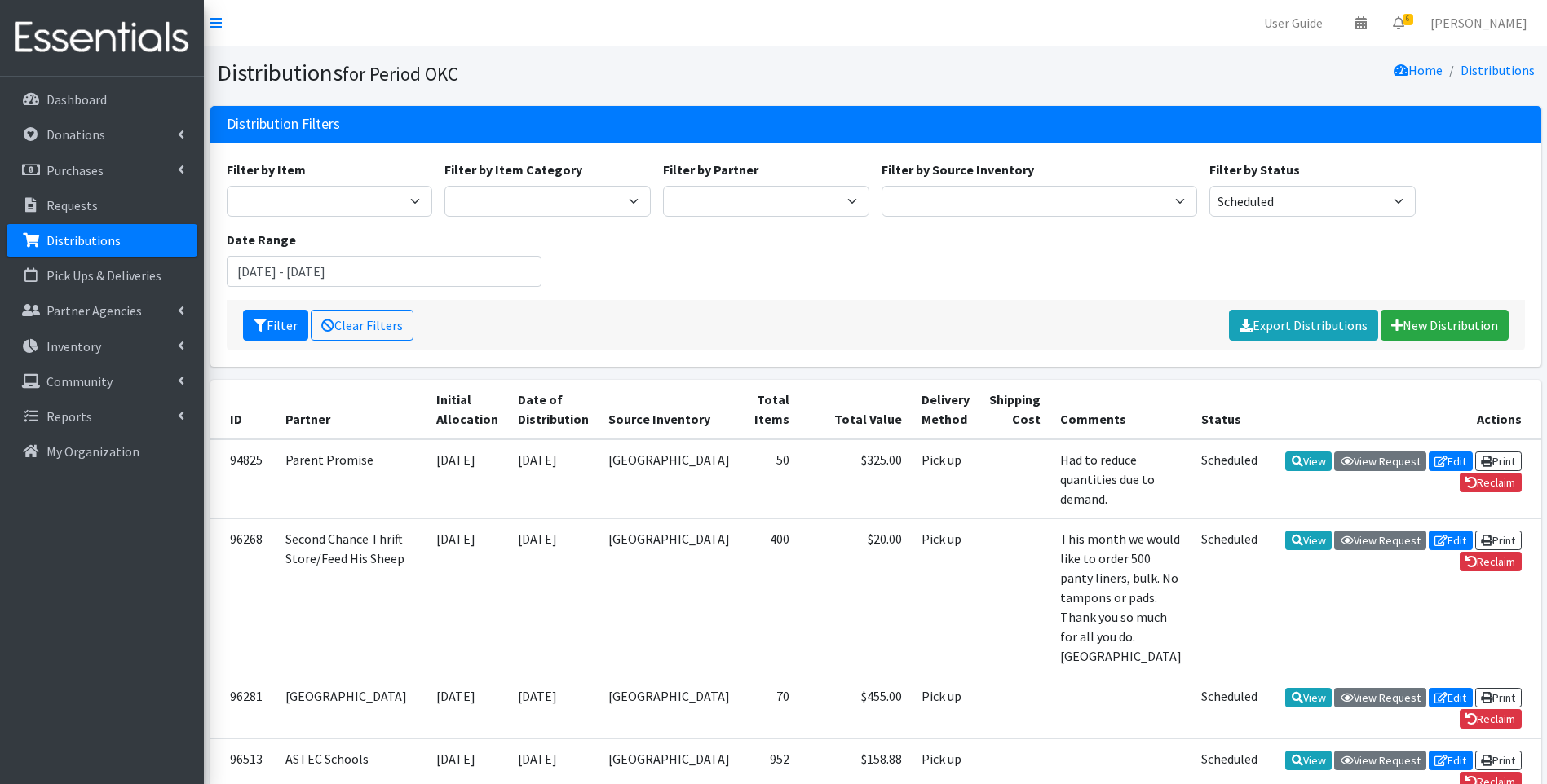 The height and width of the screenshot is (784, 1547). Describe the element at coordinates (1444, 325) in the screenshot. I see `a: New Distribution` at that location.